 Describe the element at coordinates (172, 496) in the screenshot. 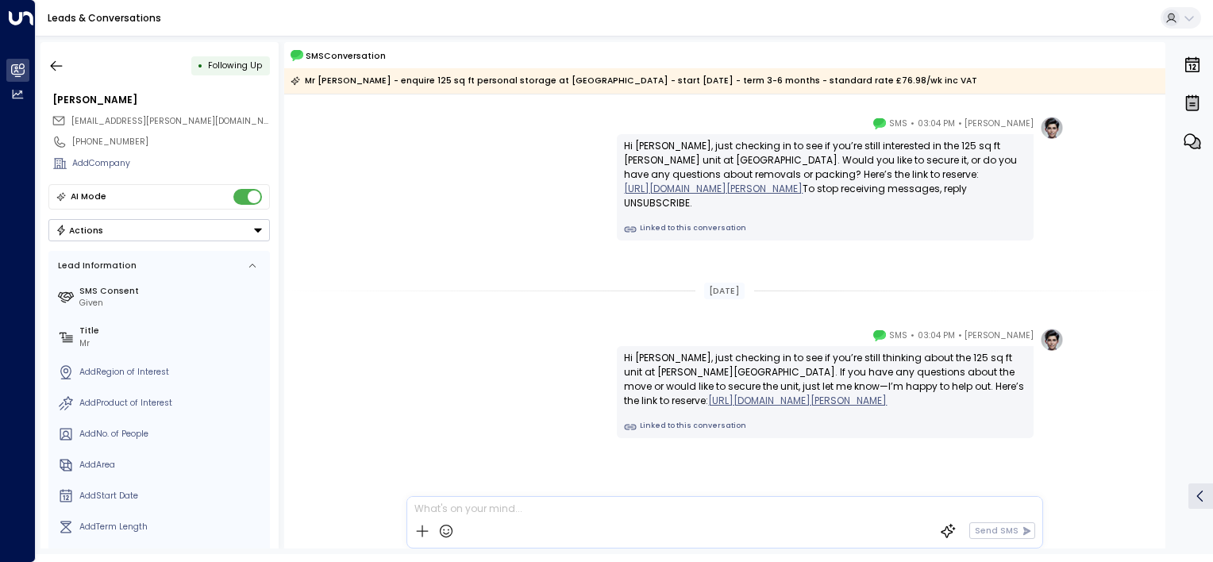

I see `div: AddStart Date` at that location.